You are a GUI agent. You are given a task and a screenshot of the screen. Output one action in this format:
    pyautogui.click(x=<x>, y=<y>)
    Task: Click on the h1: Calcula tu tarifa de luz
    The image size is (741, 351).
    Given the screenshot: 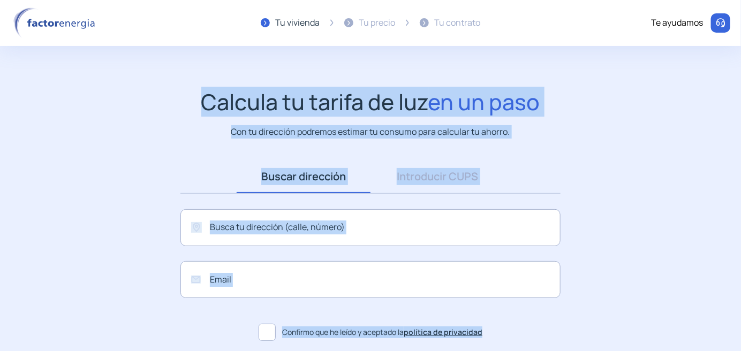 What is the action you would take?
    pyautogui.click(x=370, y=102)
    